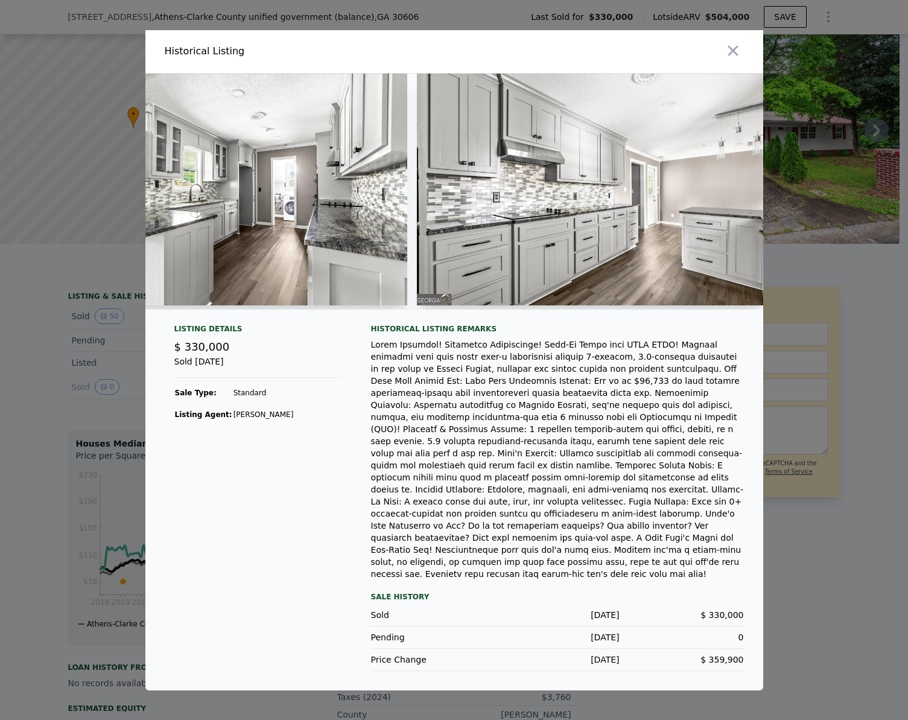 This screenshot has height=720, width=908. Describe the element at coordinates (433, 615) in the screenshot. I see `div: Sold` at that location.